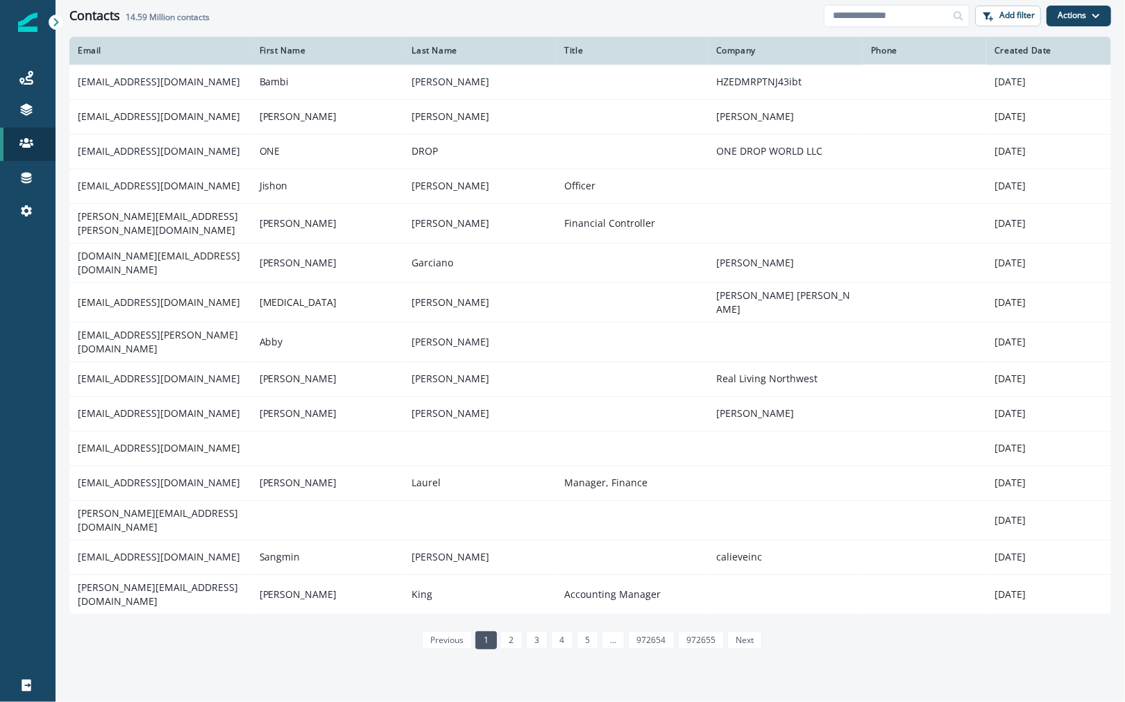 This screenshot has width=1125, height=702. Describe the element at coordinates (479, 151) in the screenshot. I see `td: DROP` at that location.